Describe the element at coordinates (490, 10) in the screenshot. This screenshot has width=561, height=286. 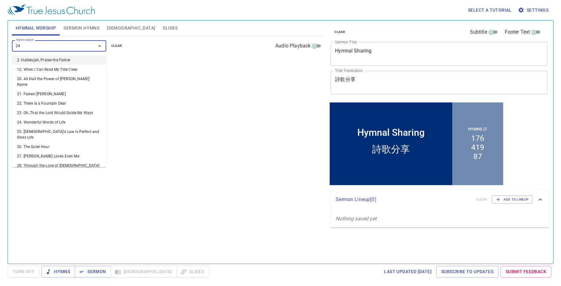
I see `span: Select a tutorial` at that location.